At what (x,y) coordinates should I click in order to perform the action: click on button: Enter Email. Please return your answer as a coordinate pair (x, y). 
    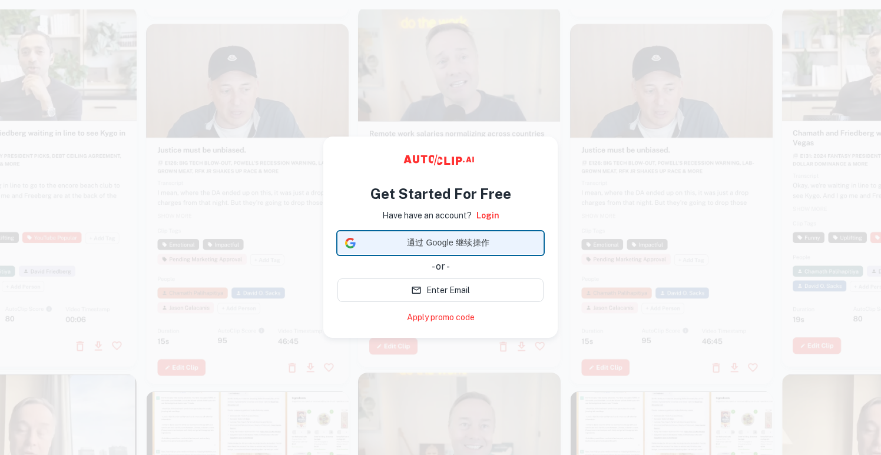
    Looking at the image, I should click on (440, 290).